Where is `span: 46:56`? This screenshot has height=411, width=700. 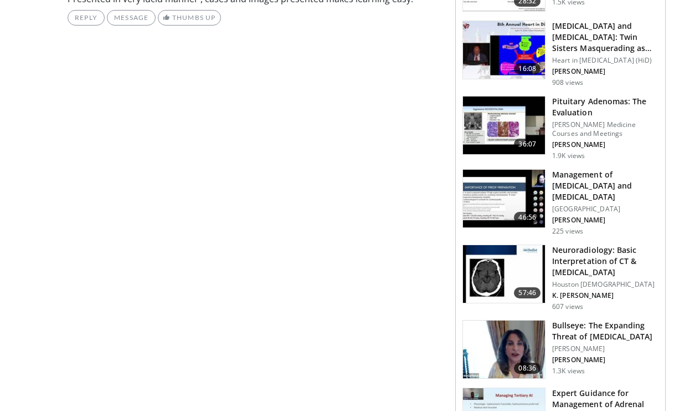 span: 46:56 is located at coordinates (527, 217).